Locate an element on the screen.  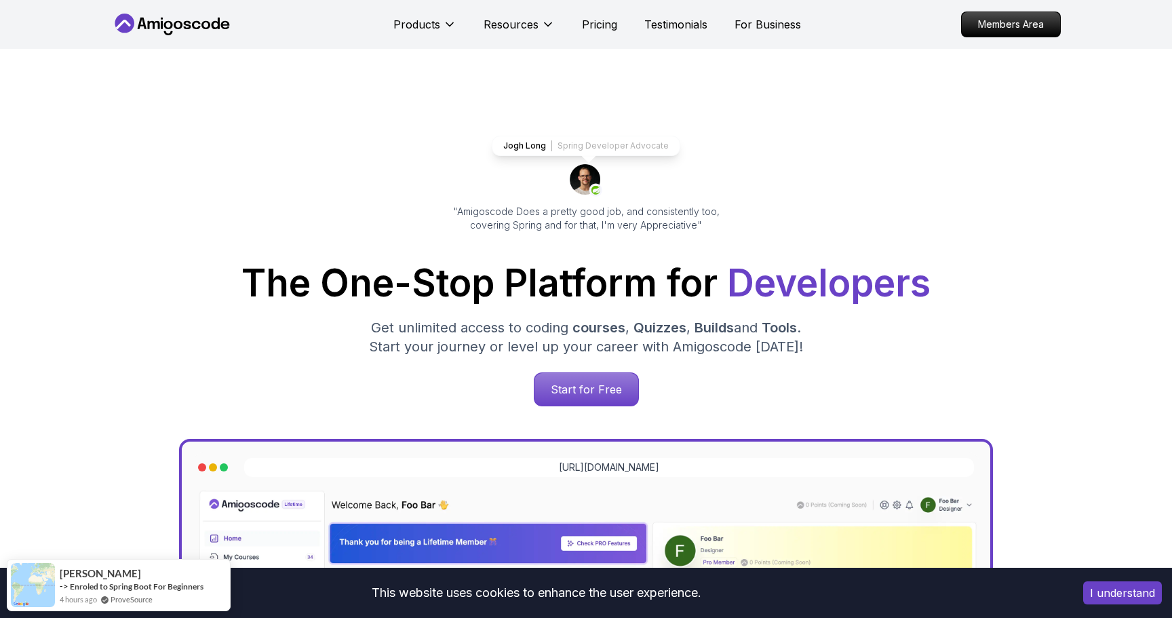
p: Get unlimited access to coding , , and . Start your journey or level up your career with Amigosco... is located at coordinates (586, 337).